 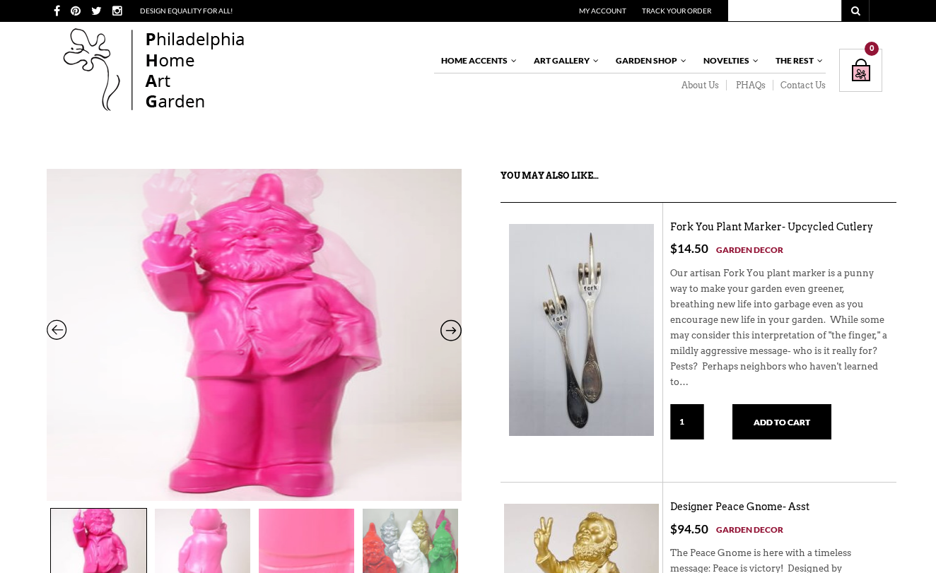 What do you see at coordinates (476, 61) in the screenshot?
I see `a: Home Accents` at bounding box center [476, 61].